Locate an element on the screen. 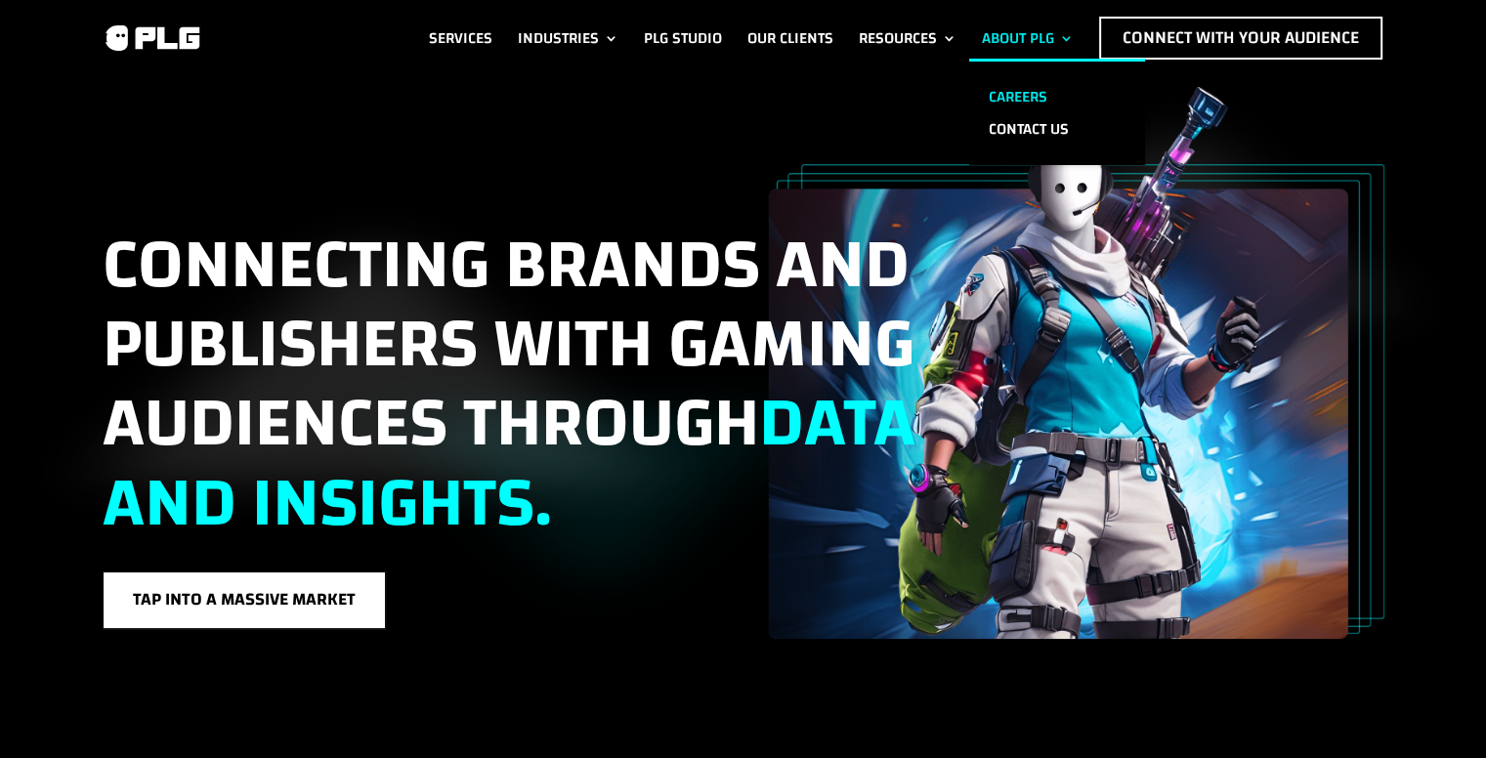 The height and width of the screenshot is (758, 1486). a: Services is located at coordinates (460, 38).